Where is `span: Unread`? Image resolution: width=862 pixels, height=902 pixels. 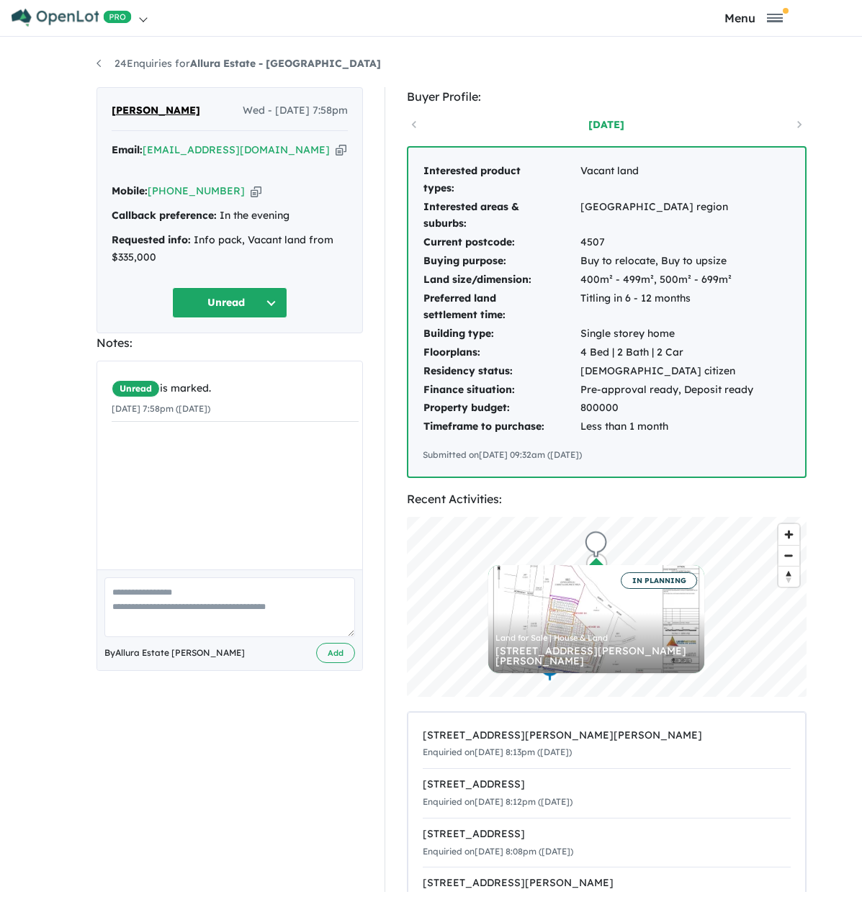
span: Unread is located at coordinates (135, 389).